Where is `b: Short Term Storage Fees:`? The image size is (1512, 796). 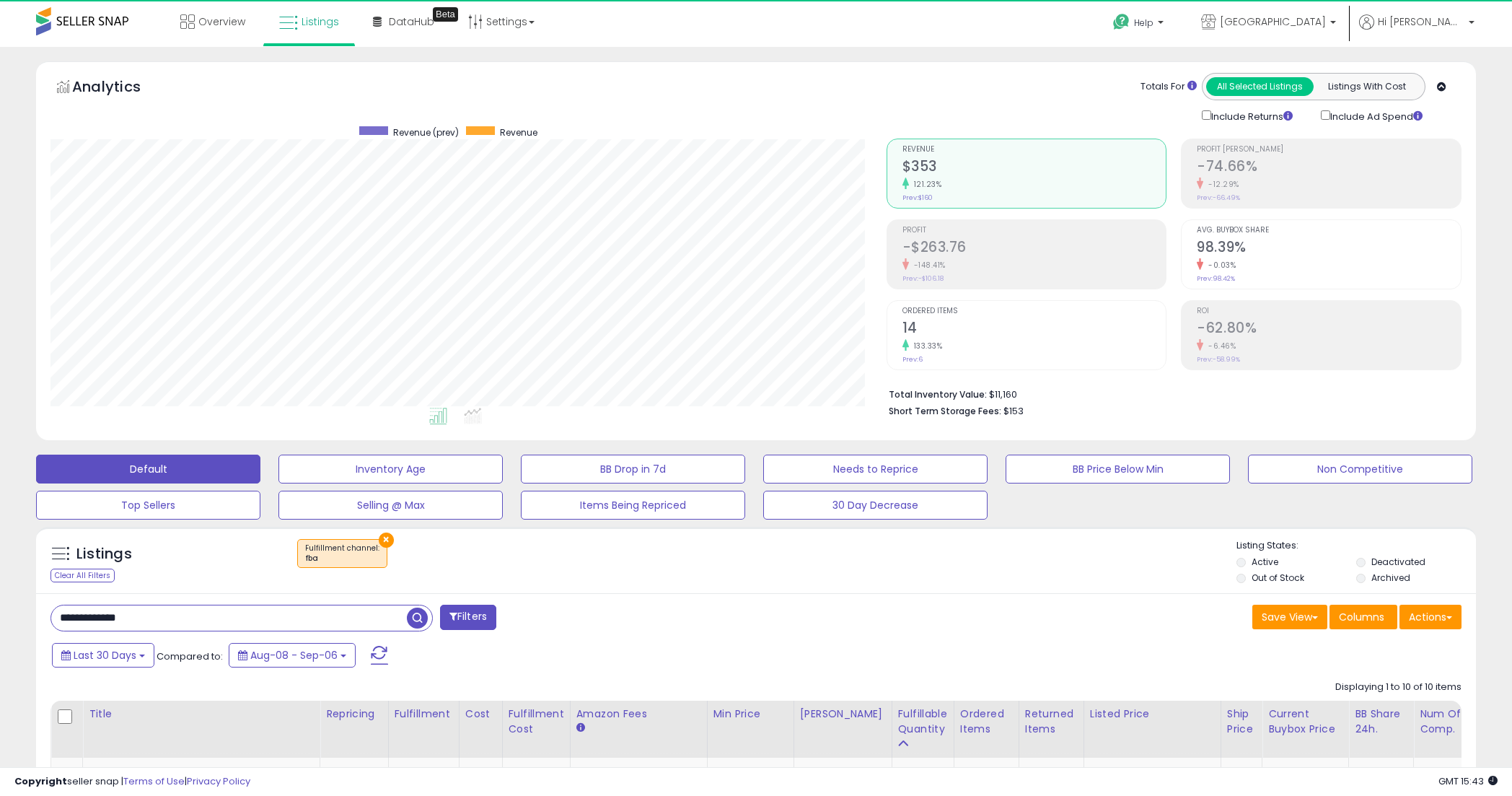
b: Short Term Storage Fees: is located at coordinates (945, 410).